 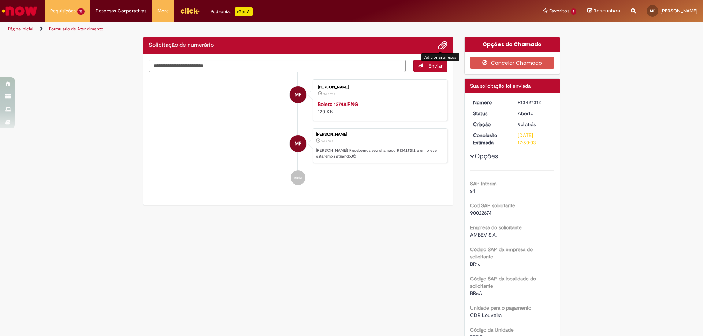 I want to click on div: R13427312, so click(x=534, y=103).